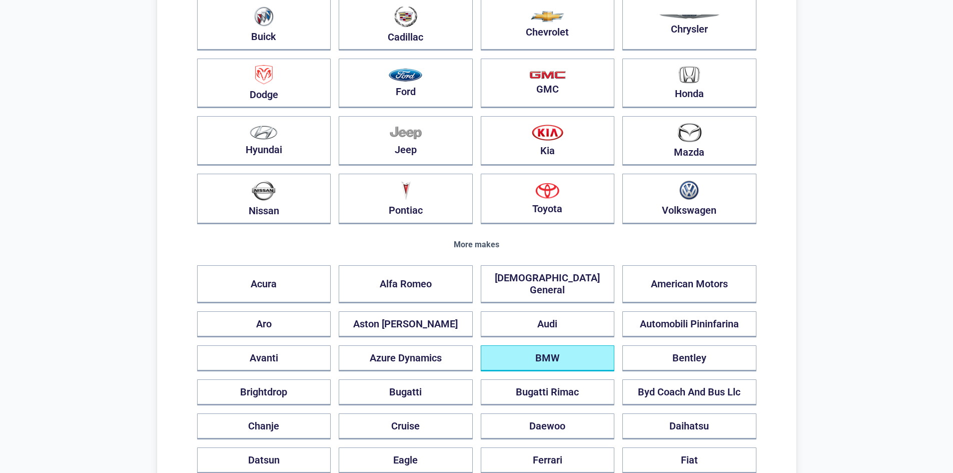 Image resolution: width=953 pixels, height=473 pixels. What do you see at coordinates (264, 141) in the screenshot?
I see `button: Hyundai` at bounding box center [264, 141].